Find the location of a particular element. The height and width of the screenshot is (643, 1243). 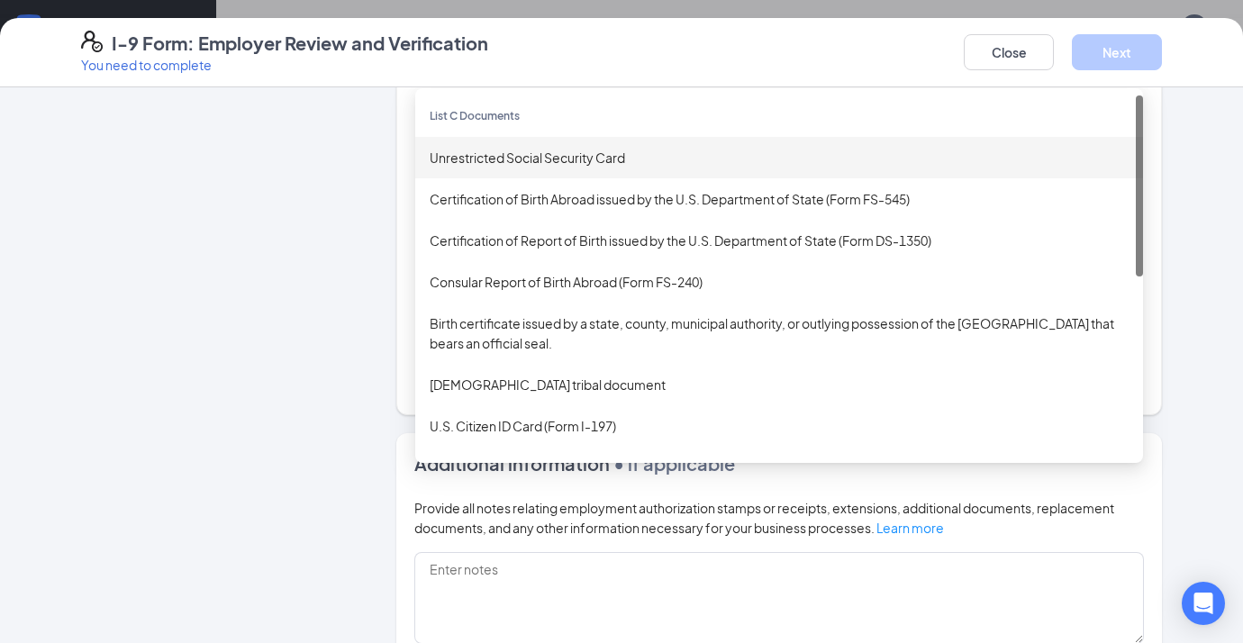

div: Consular Report of Birth Abroad (Form FS-240) is located at coordinates (779, 282).